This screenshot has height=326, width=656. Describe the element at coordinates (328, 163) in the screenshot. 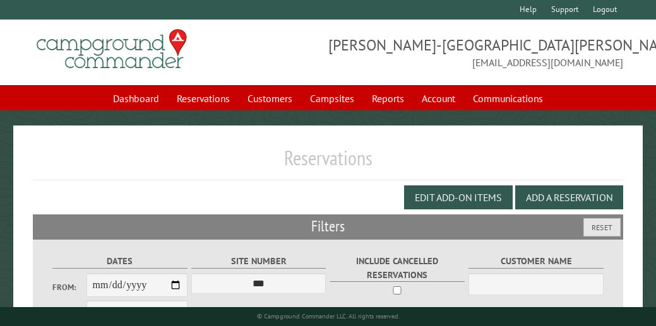

I see `h1: Reservations` at that location.